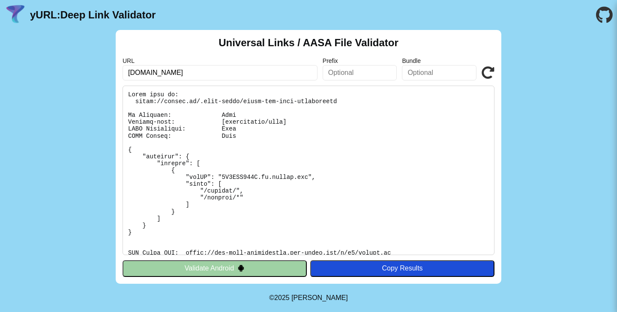 The height and width of the screenshot is (312, 617). I want to click on pre: Lorem ipsu do: sitam://consec.ad/.elit-seddo/eiusm-tem-inci-utlaboreetd Ma Aliquaen: Admi Veniamq..., so click(309, 171).